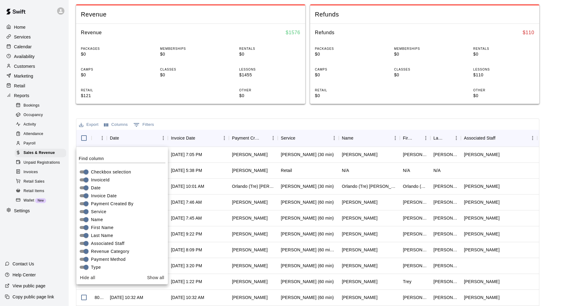 Image resolution: width=579 pixels, height=306 pixels. I want to click on div: Sep 12, 2025, 10:01 AM, so click(187, 186).